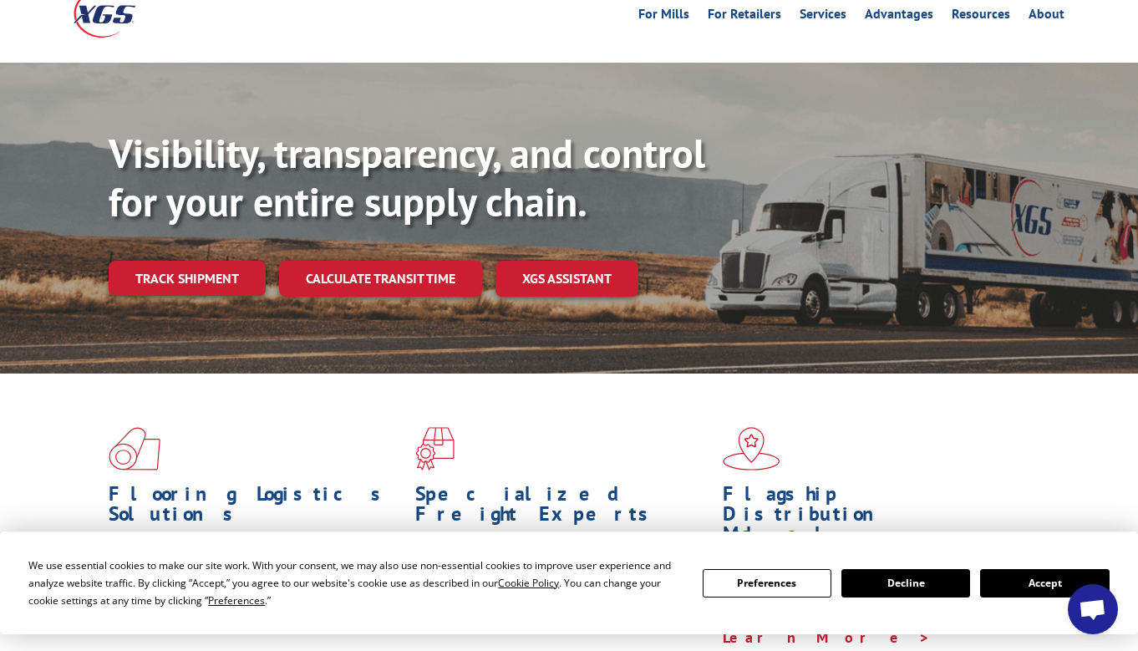 This screenshot has width=1138, height=651. I want to click on a: About, so click(1046, 17).